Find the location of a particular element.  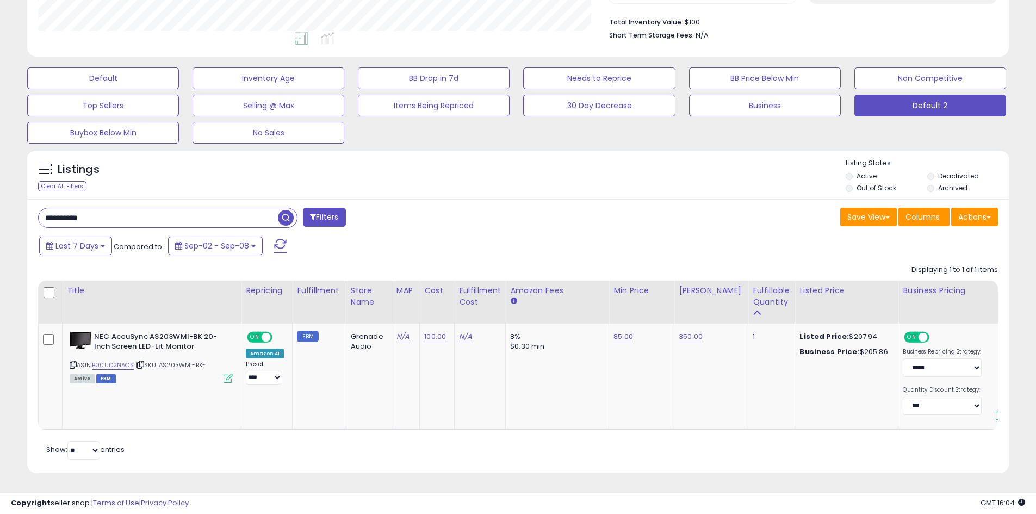

a: 100.00 is located at coordinates (435, 337).